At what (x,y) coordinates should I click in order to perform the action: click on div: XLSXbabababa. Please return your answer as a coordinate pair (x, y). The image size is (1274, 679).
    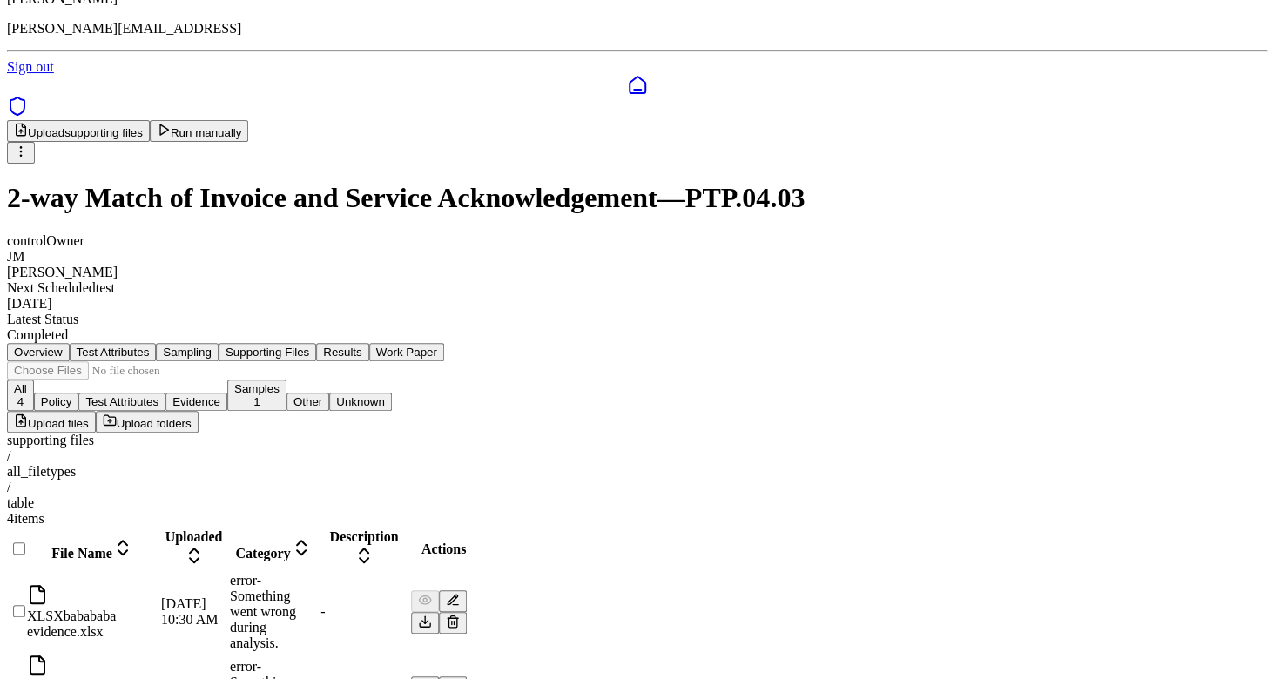
    Looking at the image, I should click on (92, 617).